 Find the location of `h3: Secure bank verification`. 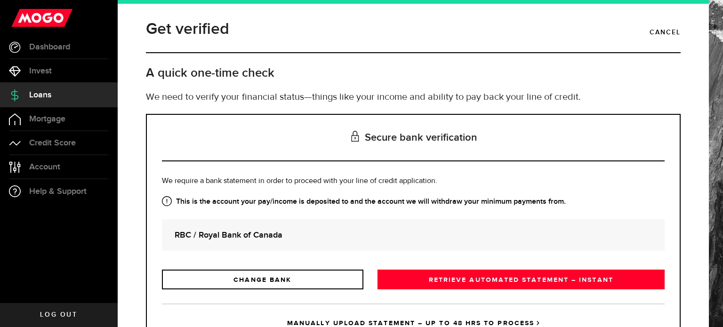

h3: Secure bank verification is located at coordinates (413, 138).